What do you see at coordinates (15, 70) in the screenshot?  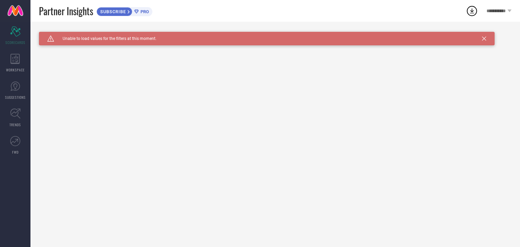 I see `span: WORKSPACE` at bounding box center [15, 70].